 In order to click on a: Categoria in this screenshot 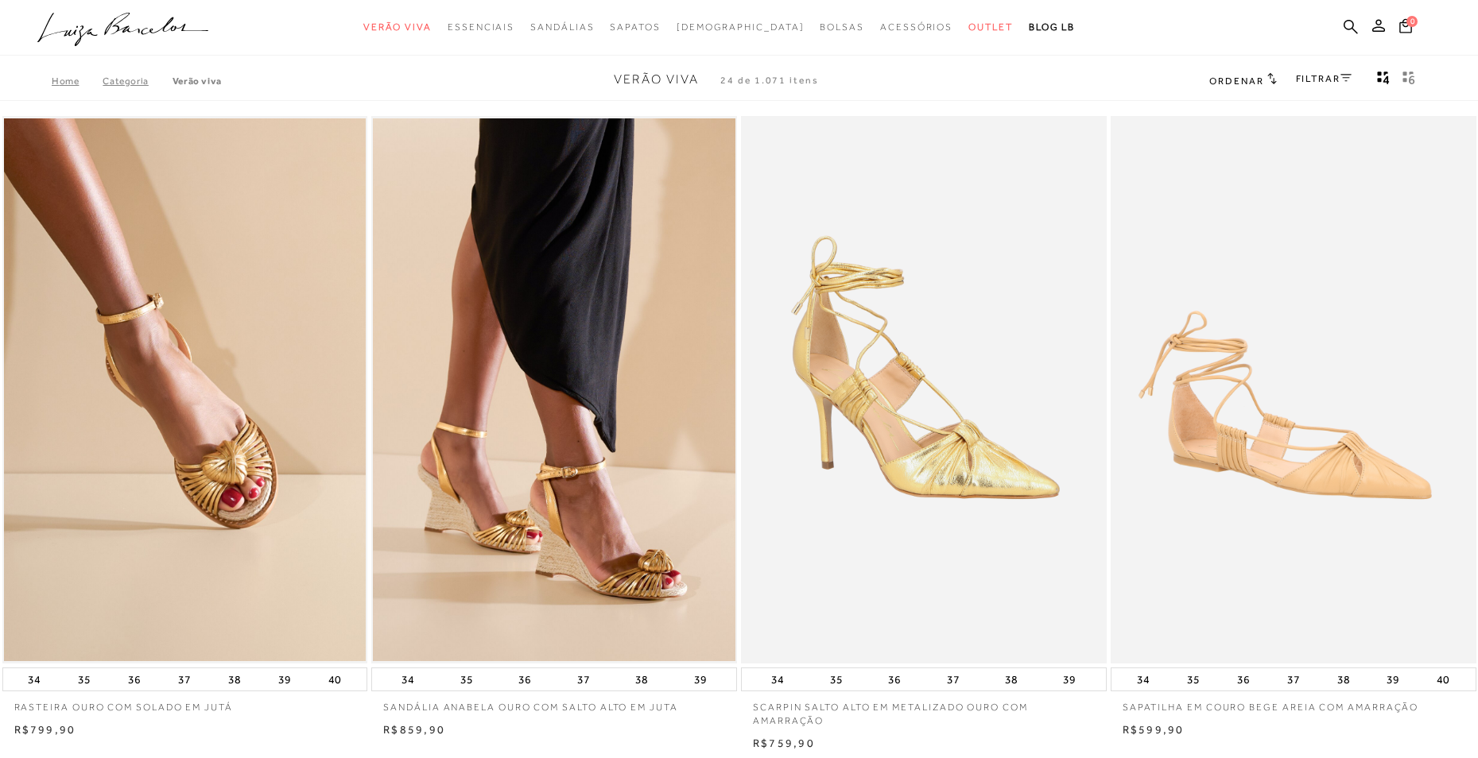, I will do `click(137, 81)`.